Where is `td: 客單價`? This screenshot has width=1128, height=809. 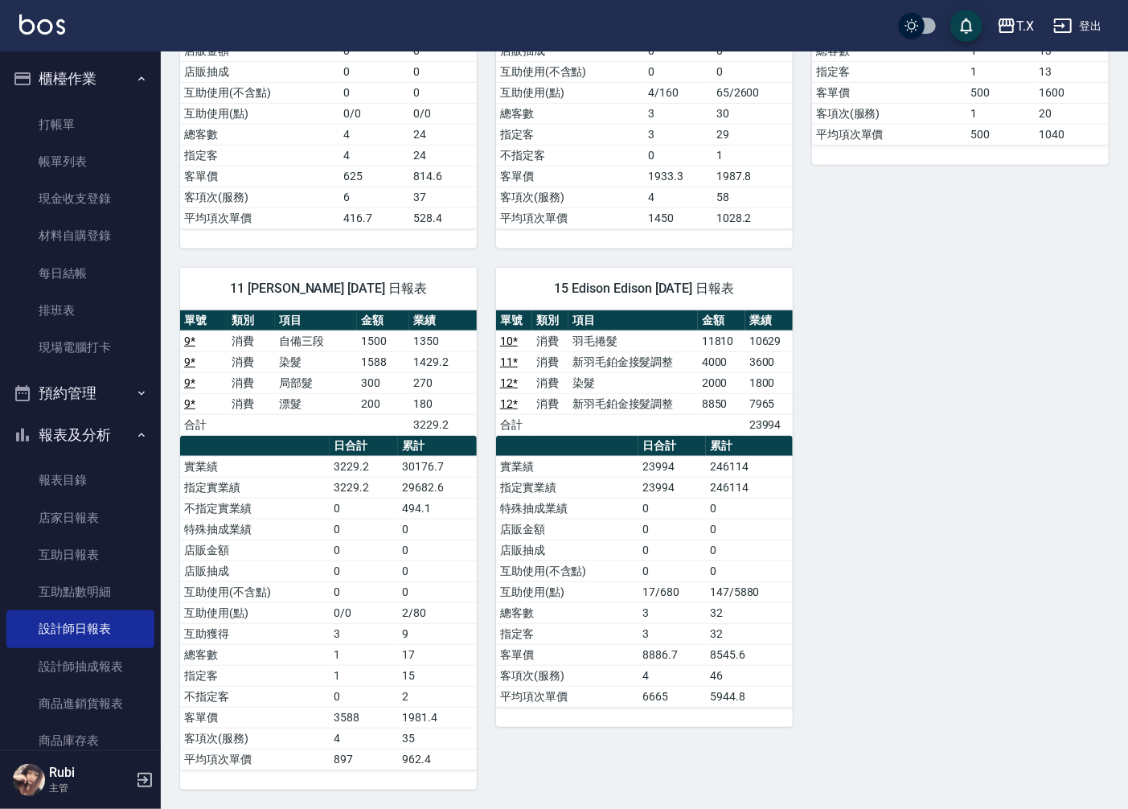
td: 客單價 is located at coordinates (260, 176).